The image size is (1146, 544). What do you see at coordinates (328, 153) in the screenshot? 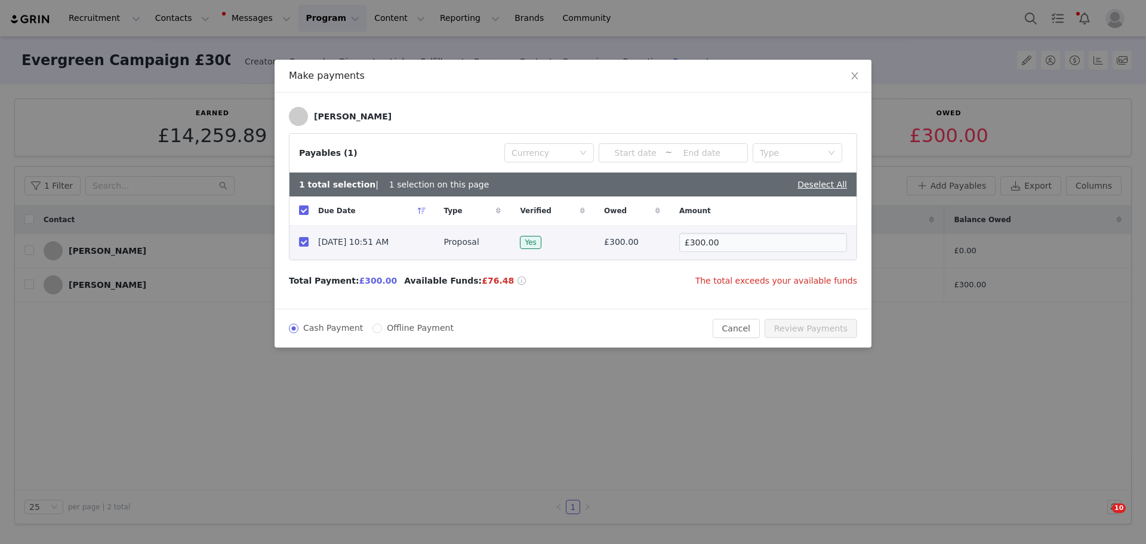
I see `div: Payables (1)` at bounding box center [328, 153].